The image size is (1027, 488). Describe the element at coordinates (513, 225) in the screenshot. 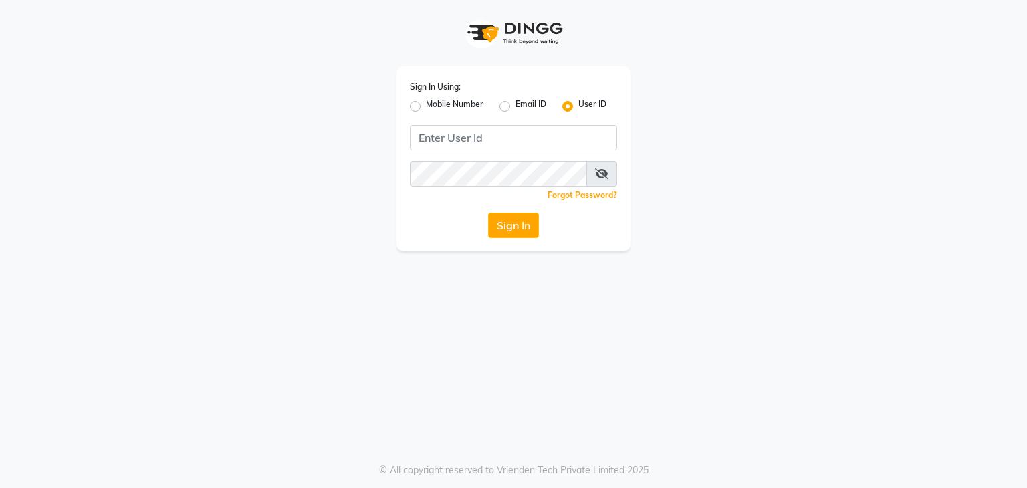

I see `button: Sign In` at that location.